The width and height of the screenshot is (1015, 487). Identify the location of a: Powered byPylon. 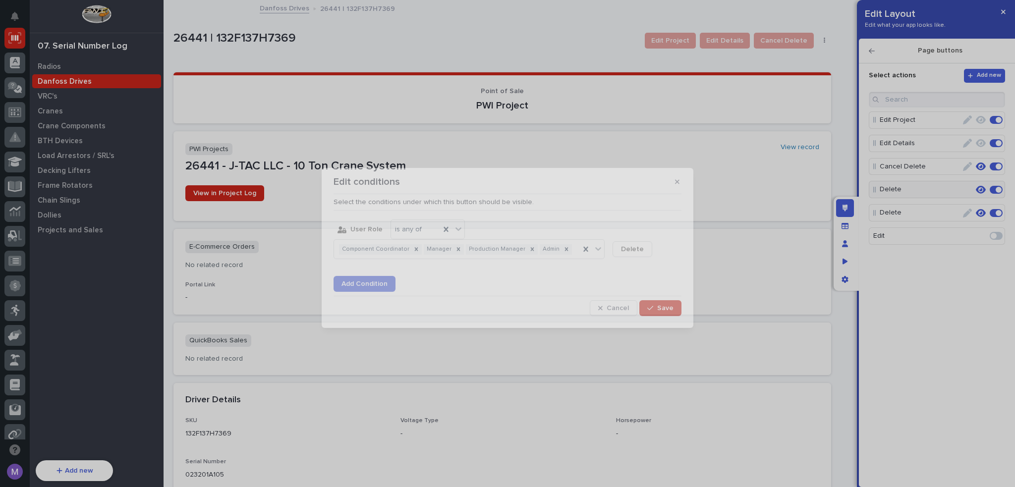
(95, 265).